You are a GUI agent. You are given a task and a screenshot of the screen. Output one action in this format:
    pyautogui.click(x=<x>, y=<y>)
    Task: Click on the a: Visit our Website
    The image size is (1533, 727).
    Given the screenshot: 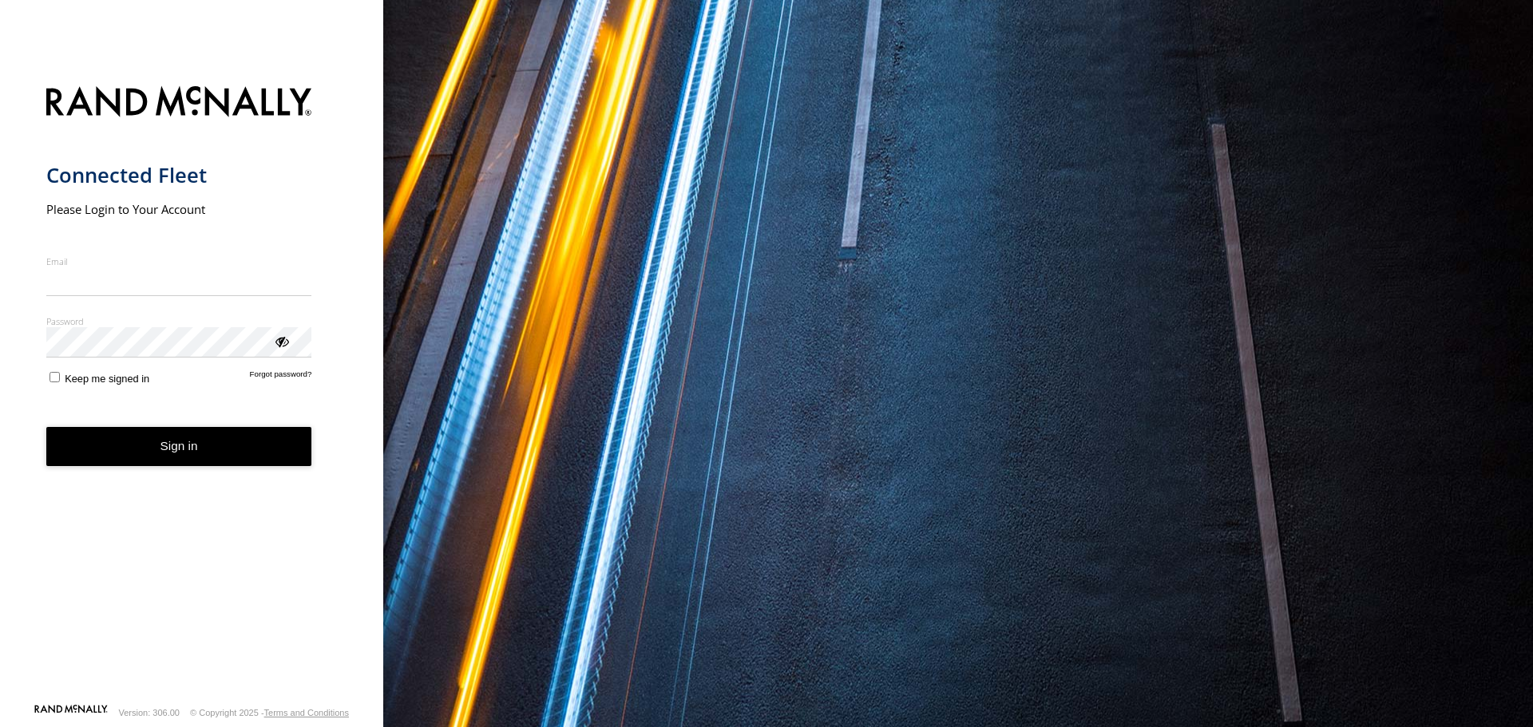 What is the action you would take?
    pyautogui.click(x=71, y=713)
    